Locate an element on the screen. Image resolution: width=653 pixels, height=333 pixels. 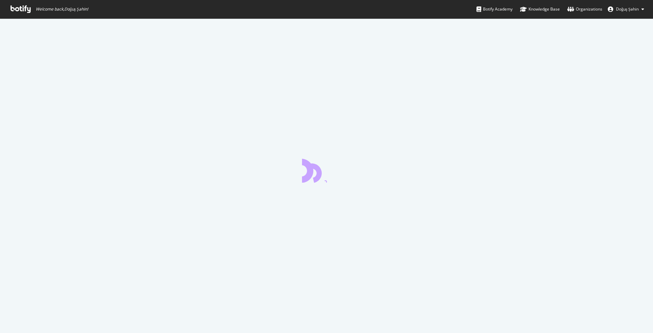
div: animation is located at coordinates (326, 170).